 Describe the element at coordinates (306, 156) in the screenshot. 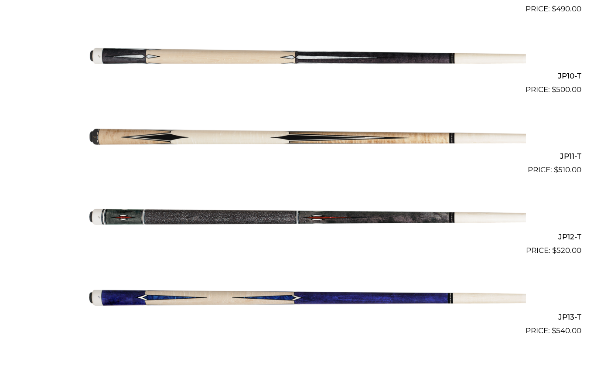

I see `h2: JP11-T` at that location.